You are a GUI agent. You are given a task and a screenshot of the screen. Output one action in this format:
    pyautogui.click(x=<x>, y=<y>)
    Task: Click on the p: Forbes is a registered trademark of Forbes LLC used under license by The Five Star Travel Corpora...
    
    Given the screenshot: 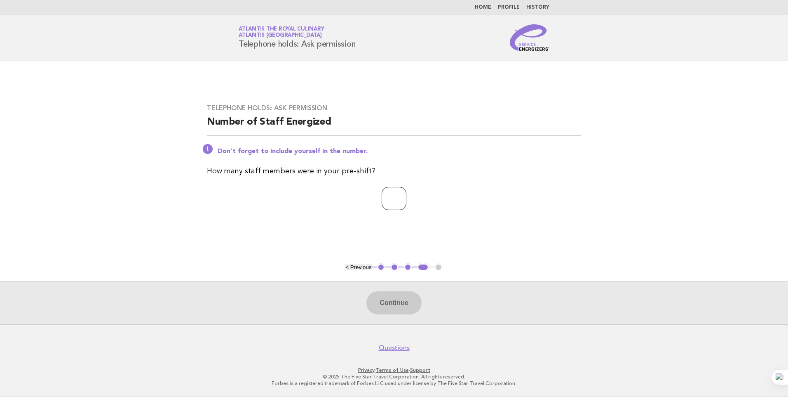 What is the action you would take?
    pyautogui.click(x=394, y=383)
    